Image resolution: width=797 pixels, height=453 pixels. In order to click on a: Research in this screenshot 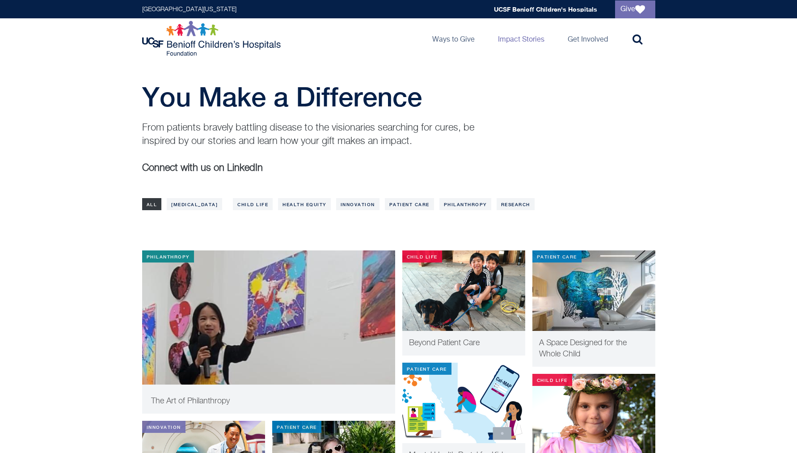, I will do `click(516, 204)`.